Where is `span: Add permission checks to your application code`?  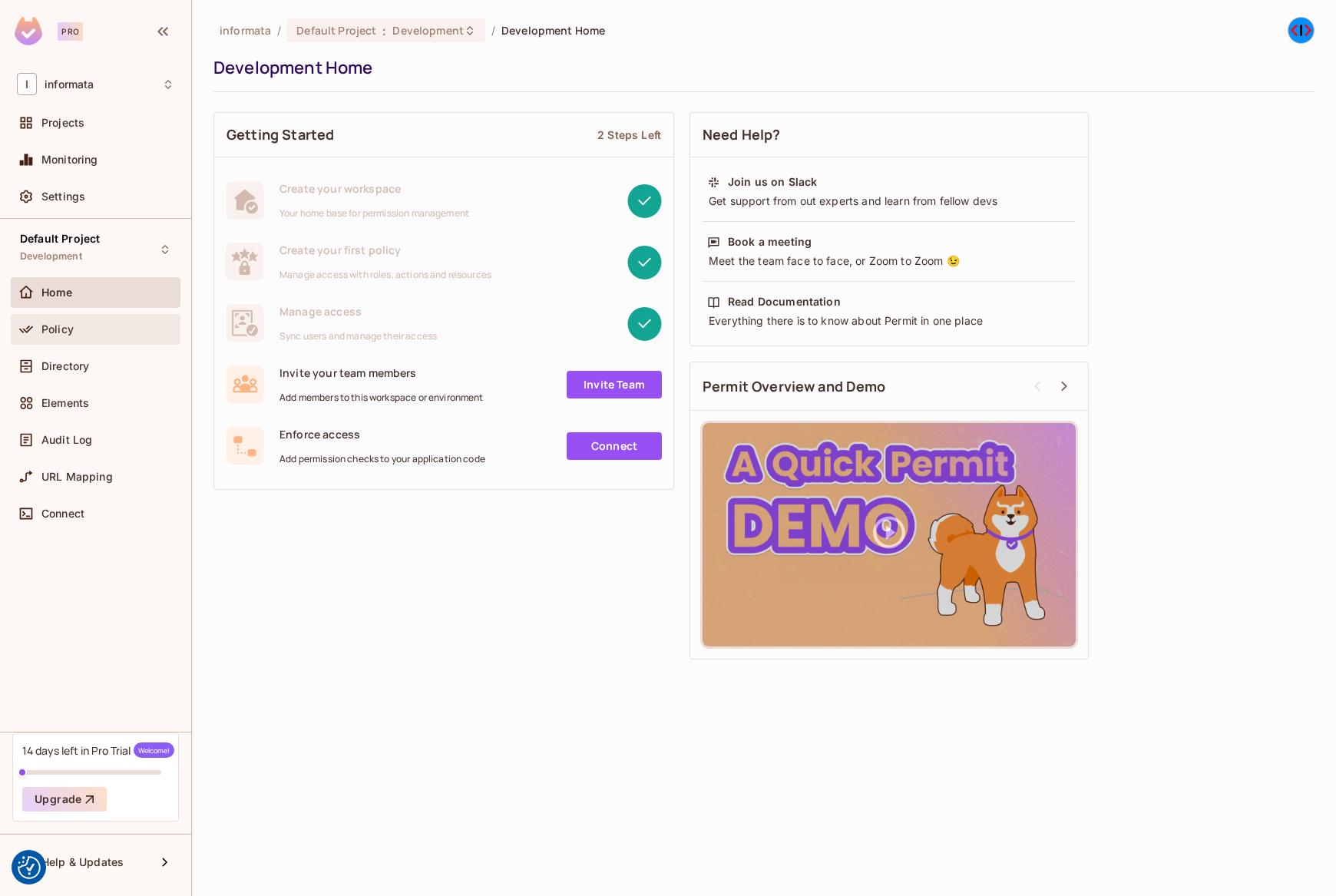 span: Add permission checks to your application code is located at coordinates (382, 459).